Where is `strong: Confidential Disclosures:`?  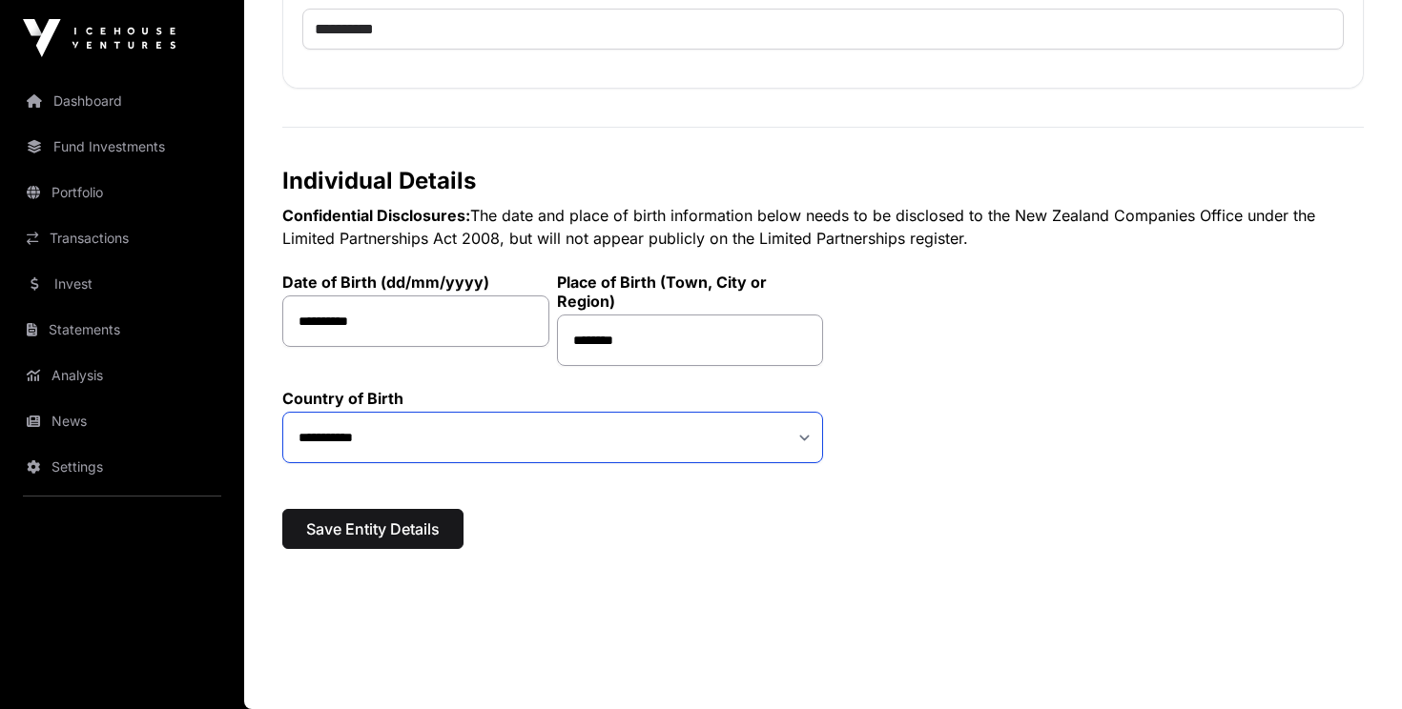
strong: Confidential Disclosures: is located at coordinates (376, 216).